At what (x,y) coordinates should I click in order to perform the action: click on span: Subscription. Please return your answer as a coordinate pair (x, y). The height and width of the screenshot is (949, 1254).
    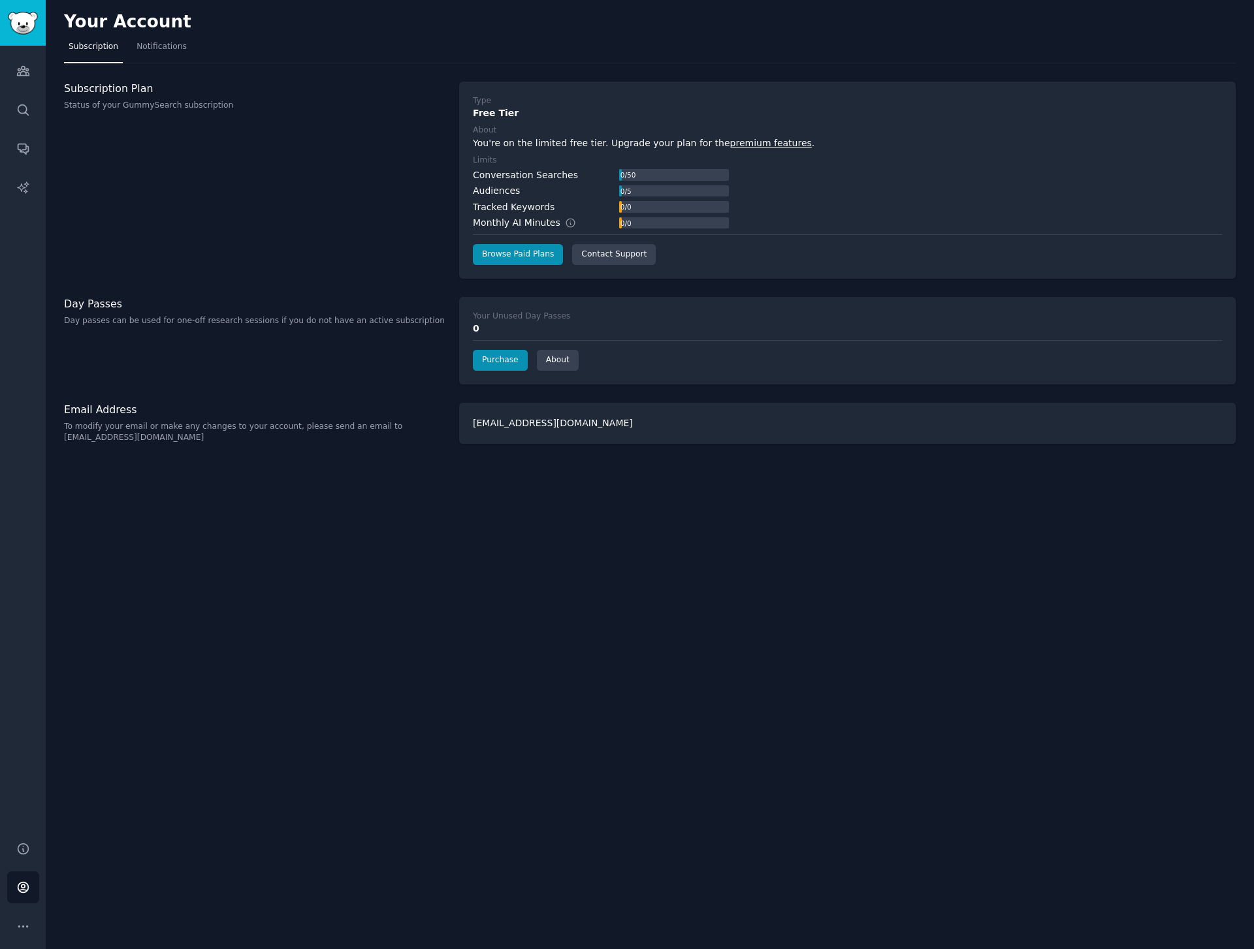
    Looking at the image, I should click on (93, 47).